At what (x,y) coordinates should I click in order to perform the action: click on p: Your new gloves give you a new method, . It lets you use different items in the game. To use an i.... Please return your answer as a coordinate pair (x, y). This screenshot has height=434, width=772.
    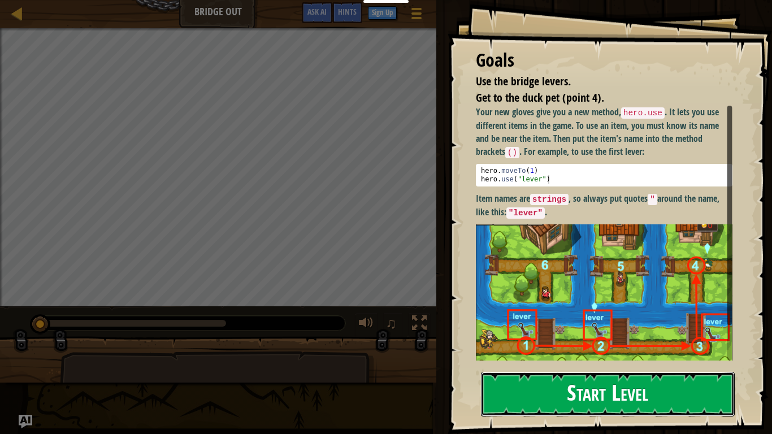
    Looking at the image, I should click on (604, 132).